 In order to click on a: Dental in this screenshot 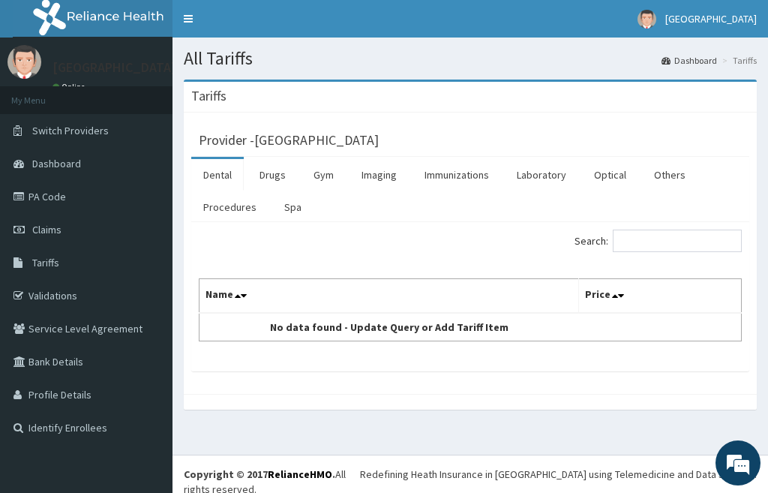, I will do `click(217, 175)`.